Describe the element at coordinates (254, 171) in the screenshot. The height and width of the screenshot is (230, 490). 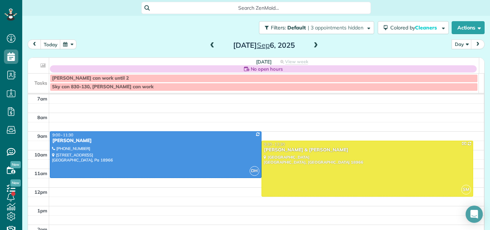
I see `span: DH` at that location.